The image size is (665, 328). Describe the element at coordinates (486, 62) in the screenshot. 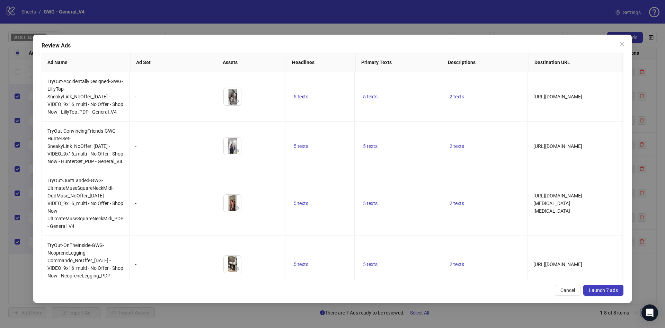

I see `th: Descriptions` at that location.